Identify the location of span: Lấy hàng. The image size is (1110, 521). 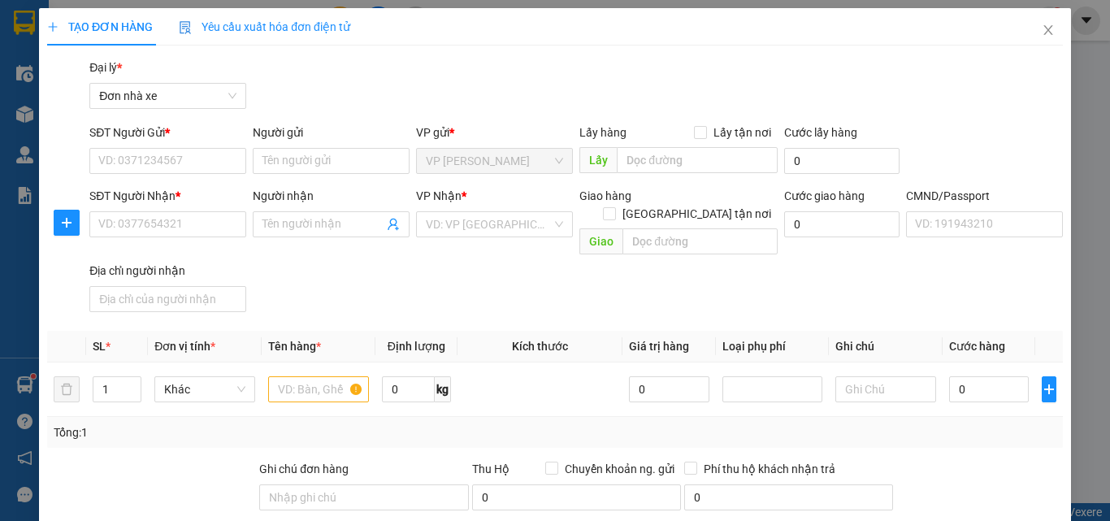
(603, 132).